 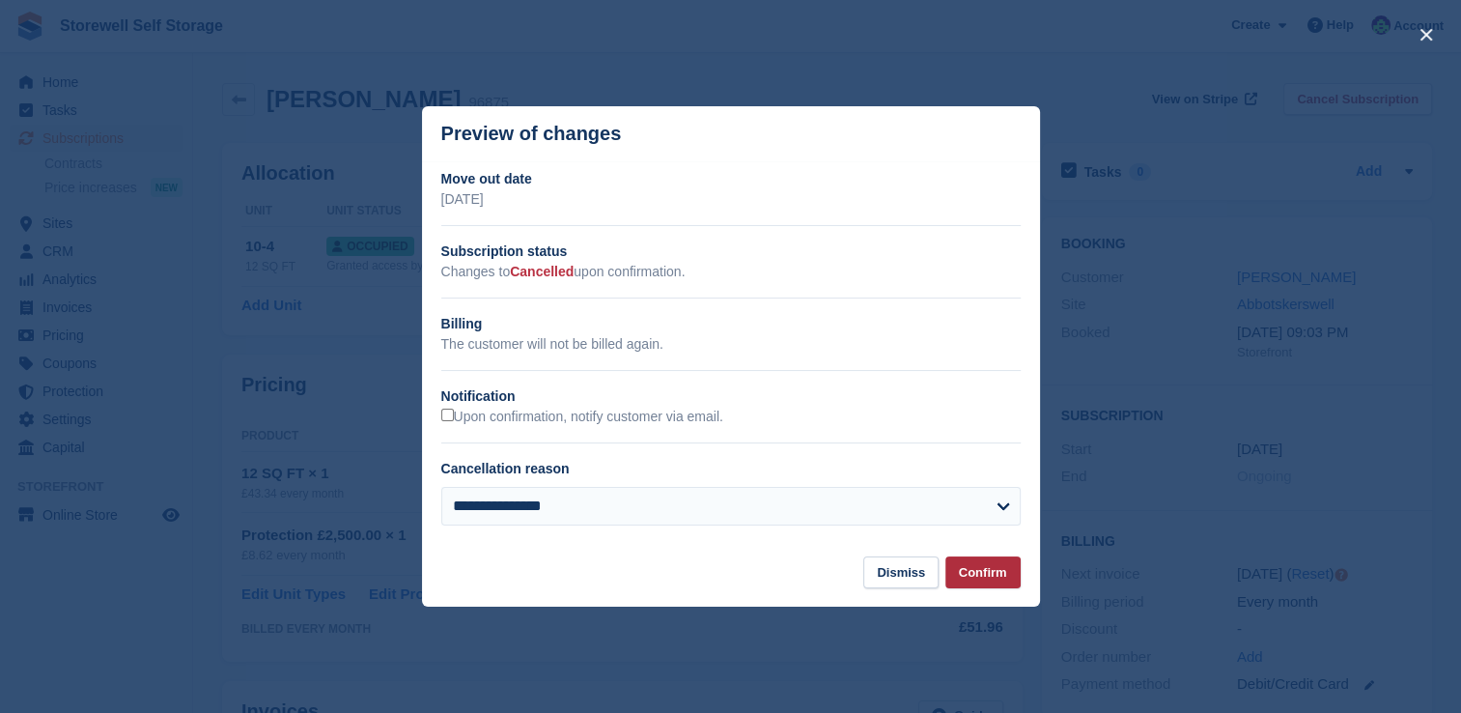 I want to click on p: The customer will not be billed again., so click(x=731, y=344).